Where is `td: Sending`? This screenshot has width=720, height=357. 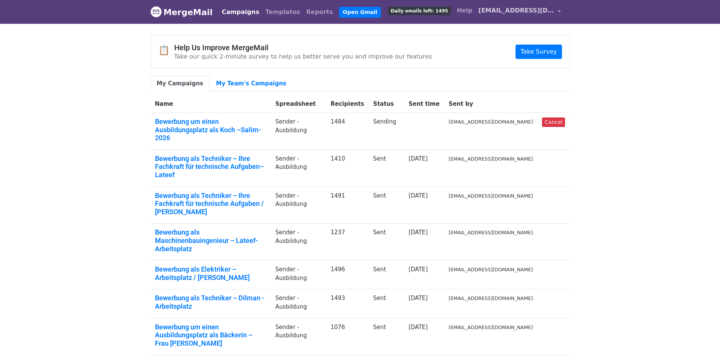
td: Sending is located at coordinates (386, 132).